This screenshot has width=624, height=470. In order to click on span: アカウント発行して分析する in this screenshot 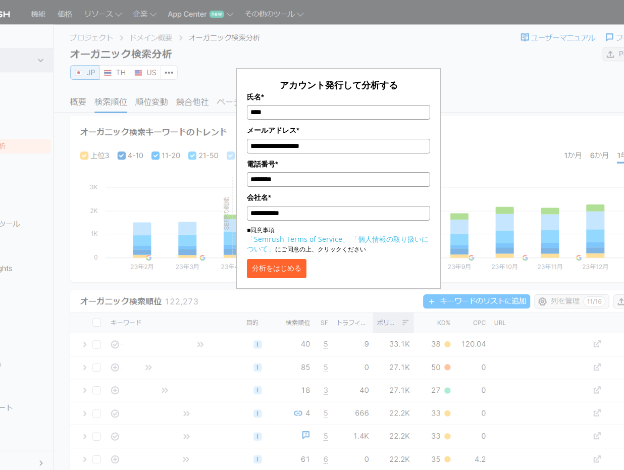, I will do `click(339, 85)`.